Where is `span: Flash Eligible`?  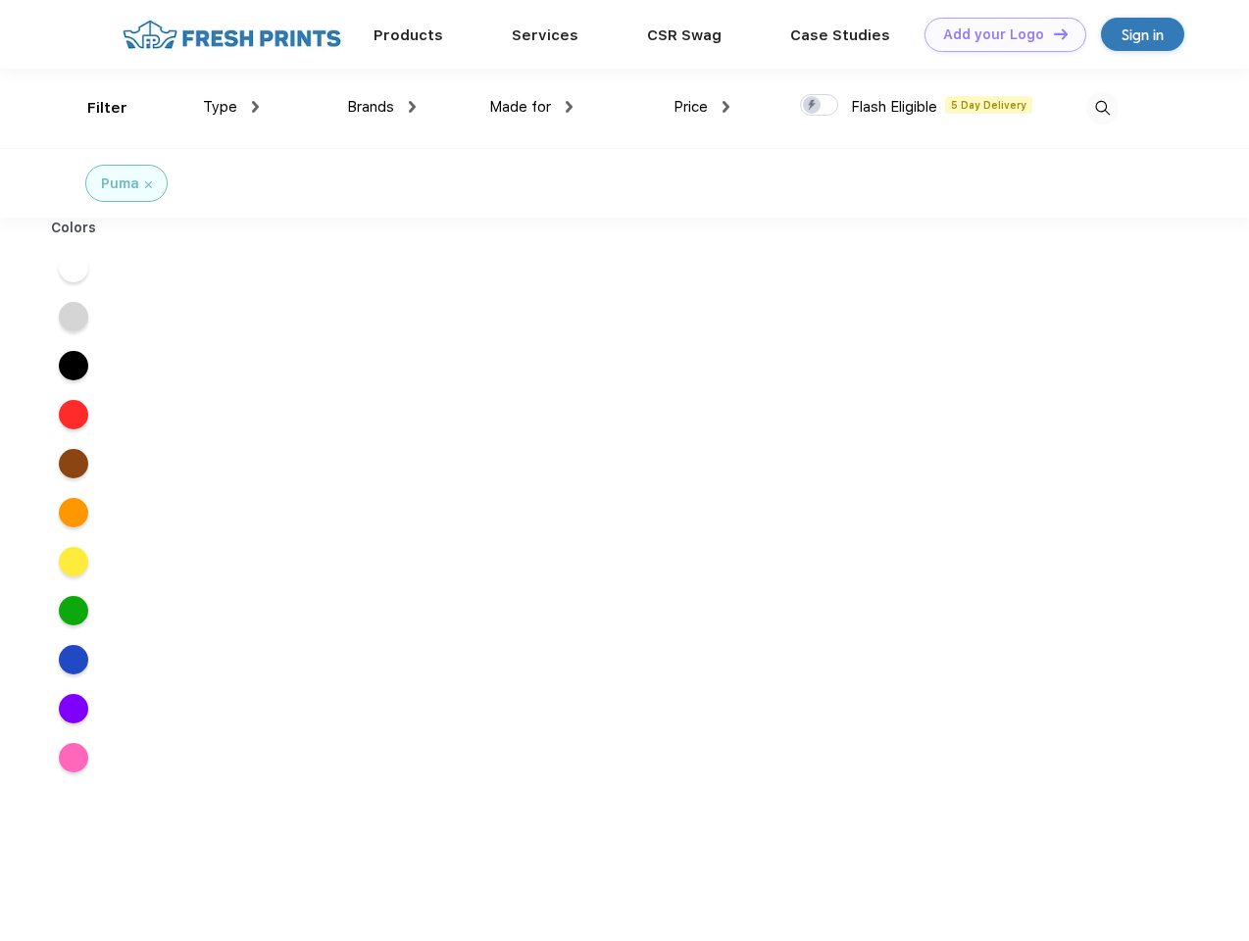 span: Flash Eligible is located at coordinates (894, 107).